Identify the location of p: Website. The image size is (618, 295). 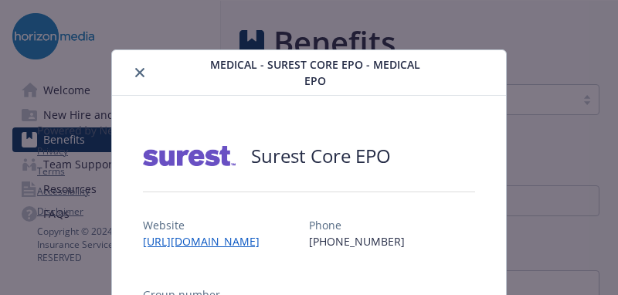
(207, 225).